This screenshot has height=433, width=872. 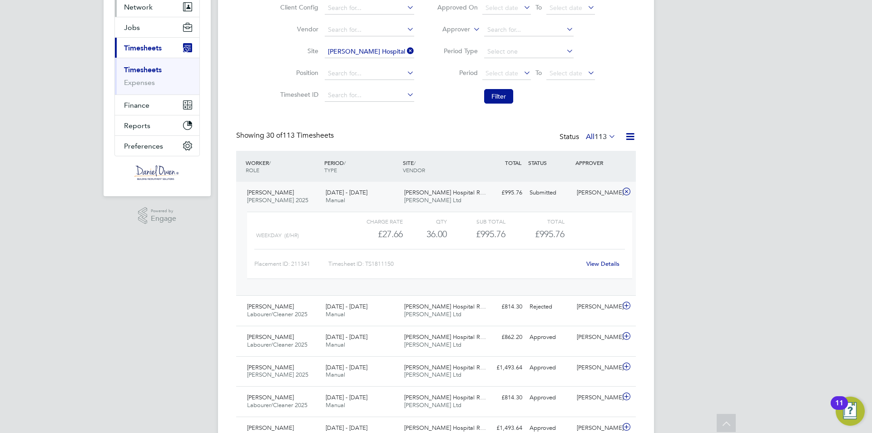 What do you see at coordinates (361, 166) in the screenshot?
I see `div: PERIOD` at bounding box center [361, 166].